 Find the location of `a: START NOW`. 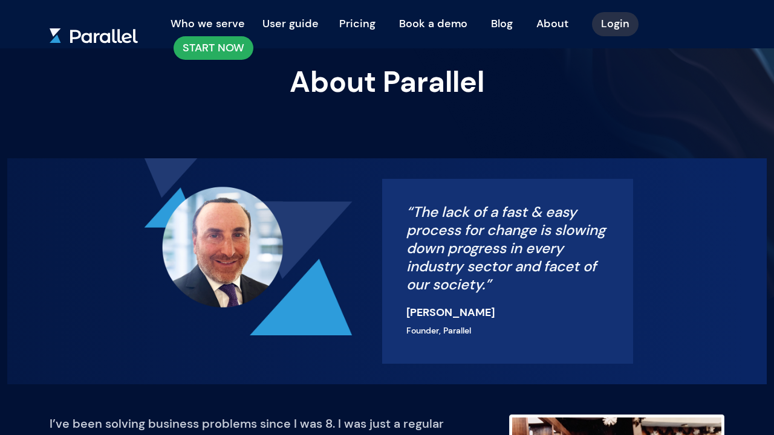

a: START NOW is located at coordinates (213, 48).